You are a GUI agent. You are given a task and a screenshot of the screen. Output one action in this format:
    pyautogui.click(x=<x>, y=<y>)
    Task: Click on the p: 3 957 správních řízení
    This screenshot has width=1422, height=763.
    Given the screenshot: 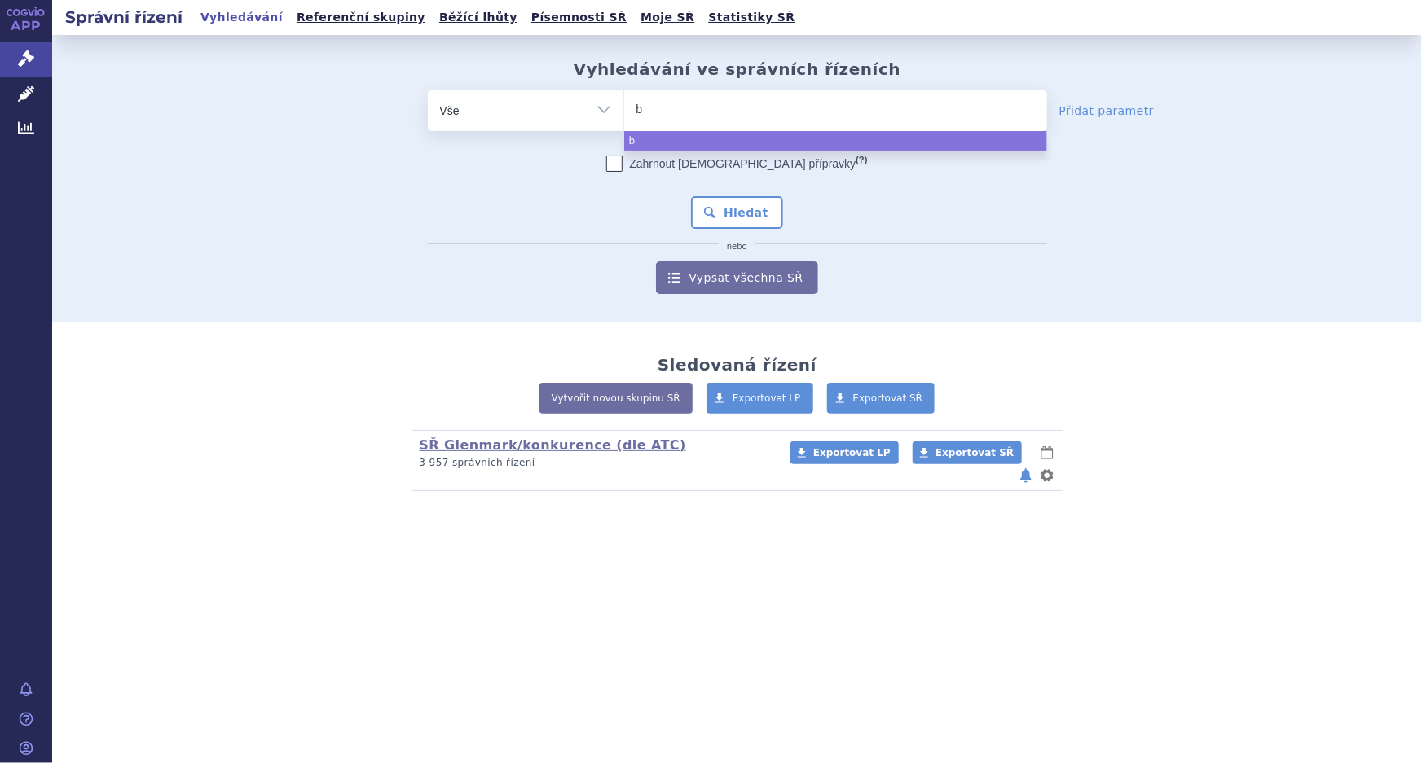 What is the action you would take?
    pyautogui.click(x=594, y=463)
    